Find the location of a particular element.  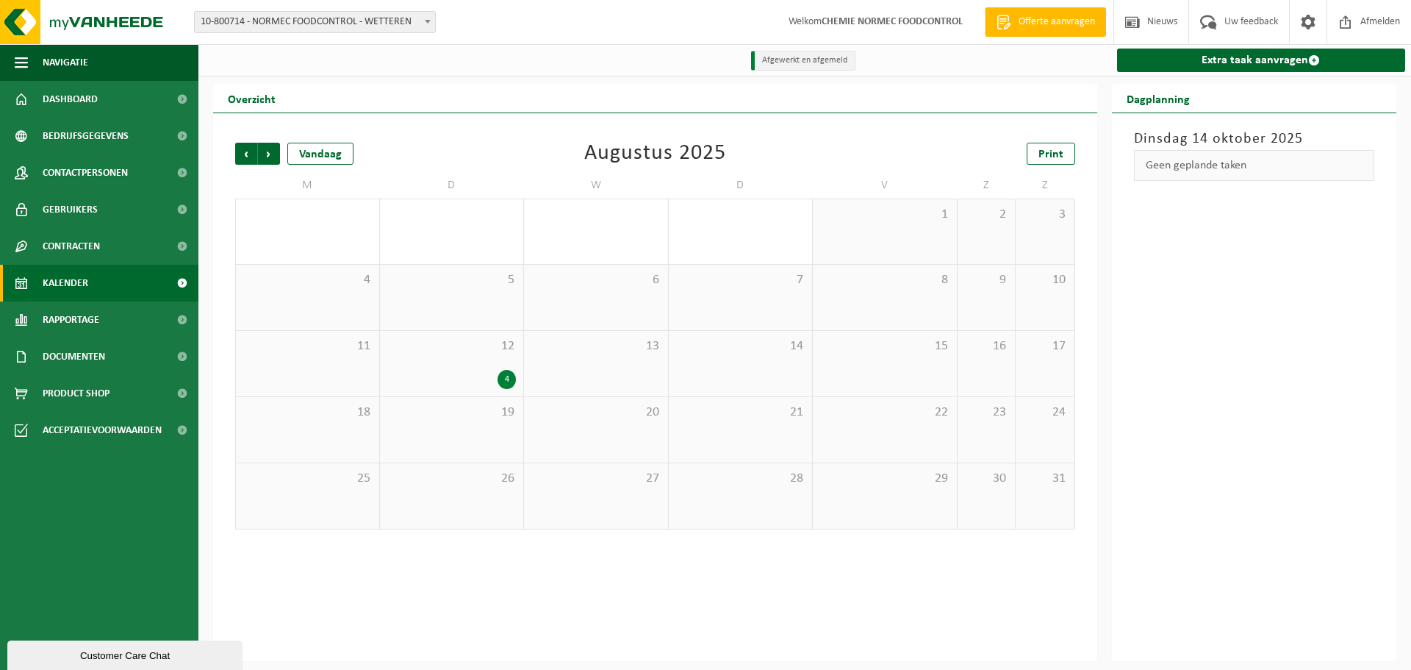

a: Offerte aanvragen is located at coordinates (1045, 22).